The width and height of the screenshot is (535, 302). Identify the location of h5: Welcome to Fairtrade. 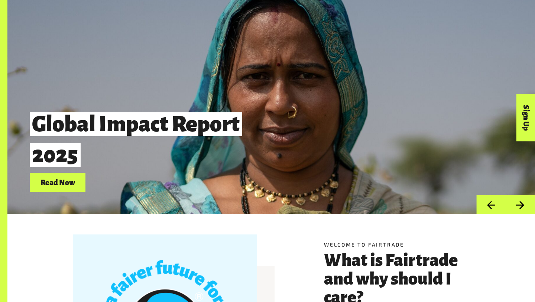
(397, 244).